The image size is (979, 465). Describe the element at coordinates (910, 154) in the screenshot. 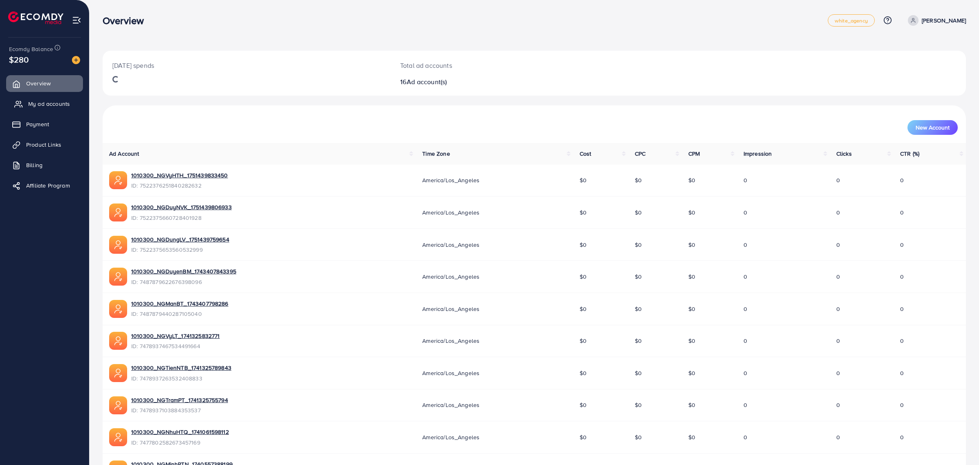

I see `span: CTR (%)` at that location.